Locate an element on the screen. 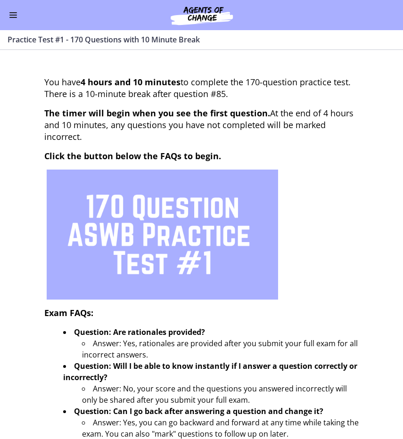 Image resolution: width=403 pixels, height=439 pixels. strong: Question: Will I be able to know instantly if I answer a question correctly or incorrectly? is located at coordinates (210, 372).